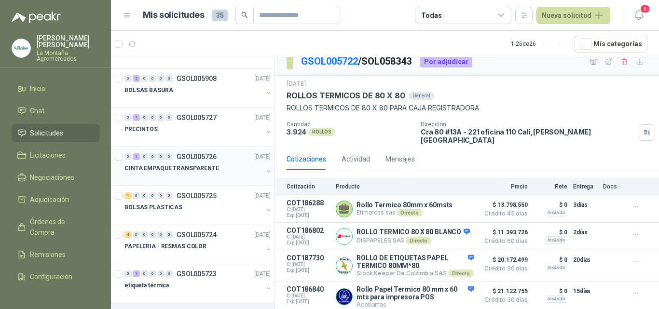 The height and width of the screenshot is (309, 659). I want to click on a: Órdenes de Compra, so click(55, 227).